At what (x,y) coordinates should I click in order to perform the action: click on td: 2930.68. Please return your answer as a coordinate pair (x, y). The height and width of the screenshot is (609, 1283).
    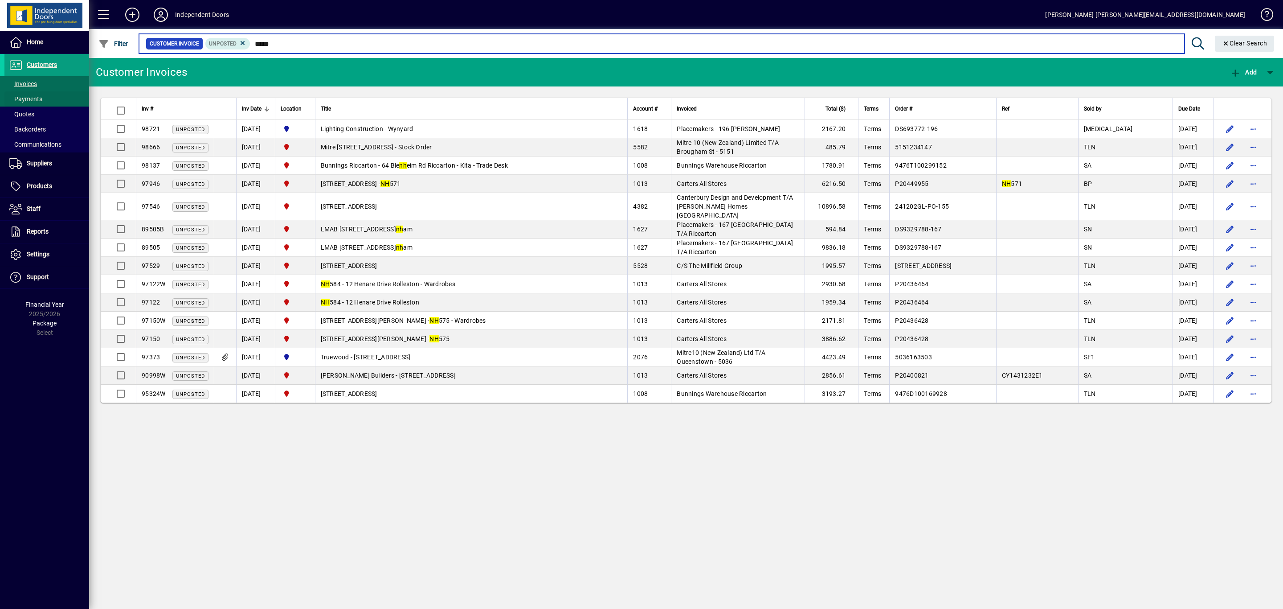
    Looking at the image, I should click on (831, 284).